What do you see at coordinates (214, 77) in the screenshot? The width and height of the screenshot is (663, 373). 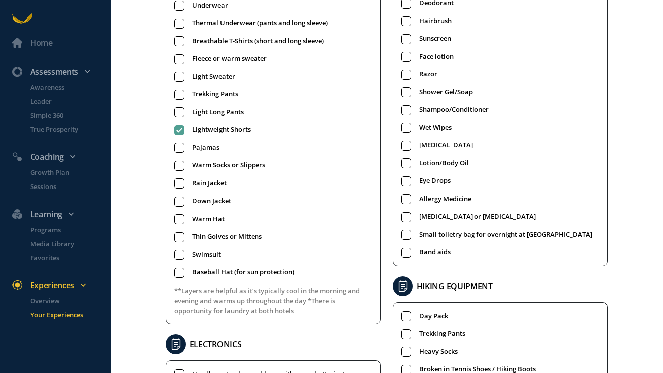 I see `span: Light Sweater` at bounding box center [214, 77].